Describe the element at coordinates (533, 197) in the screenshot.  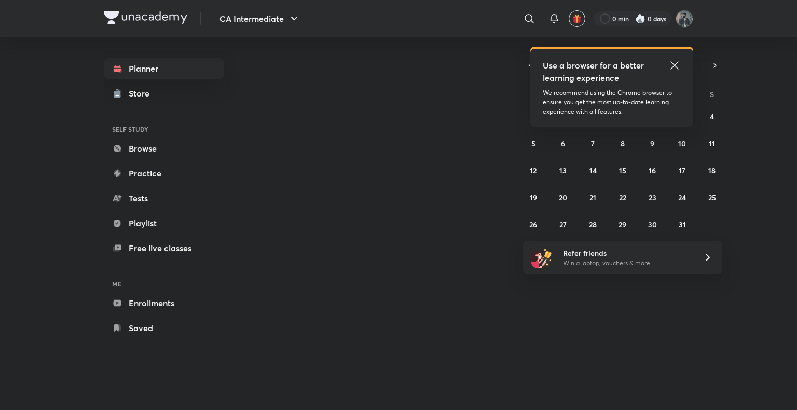
I see `abbr: October 19, 2025` at that location.